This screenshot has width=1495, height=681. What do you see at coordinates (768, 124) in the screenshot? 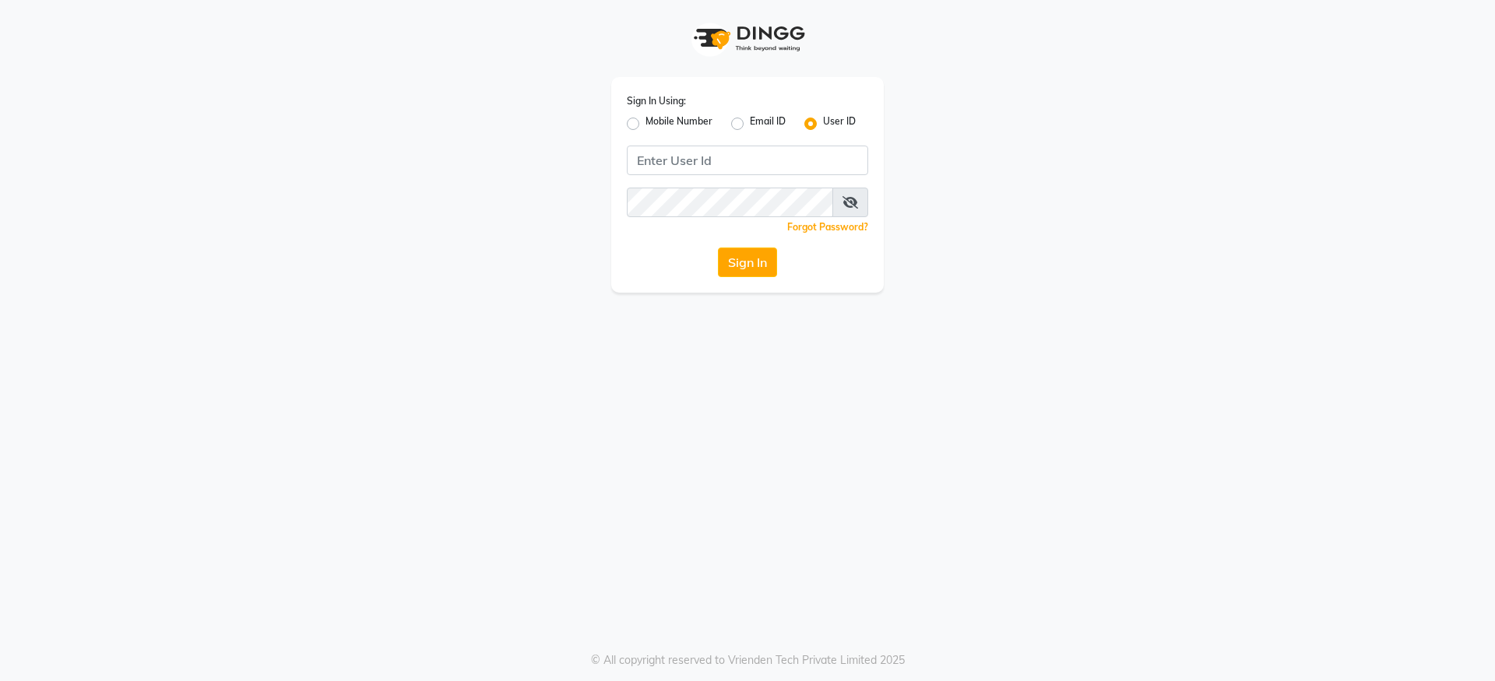
I see `label: Email ID` at bounding box center [768, 124].